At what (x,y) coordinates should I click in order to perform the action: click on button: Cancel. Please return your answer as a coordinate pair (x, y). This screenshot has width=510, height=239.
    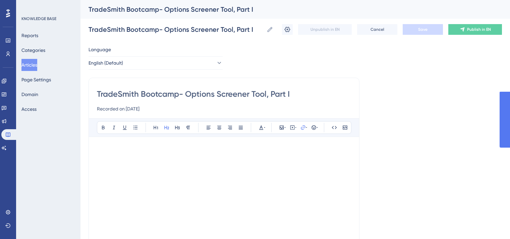
    Looking at the image, I should click on (377, 29).